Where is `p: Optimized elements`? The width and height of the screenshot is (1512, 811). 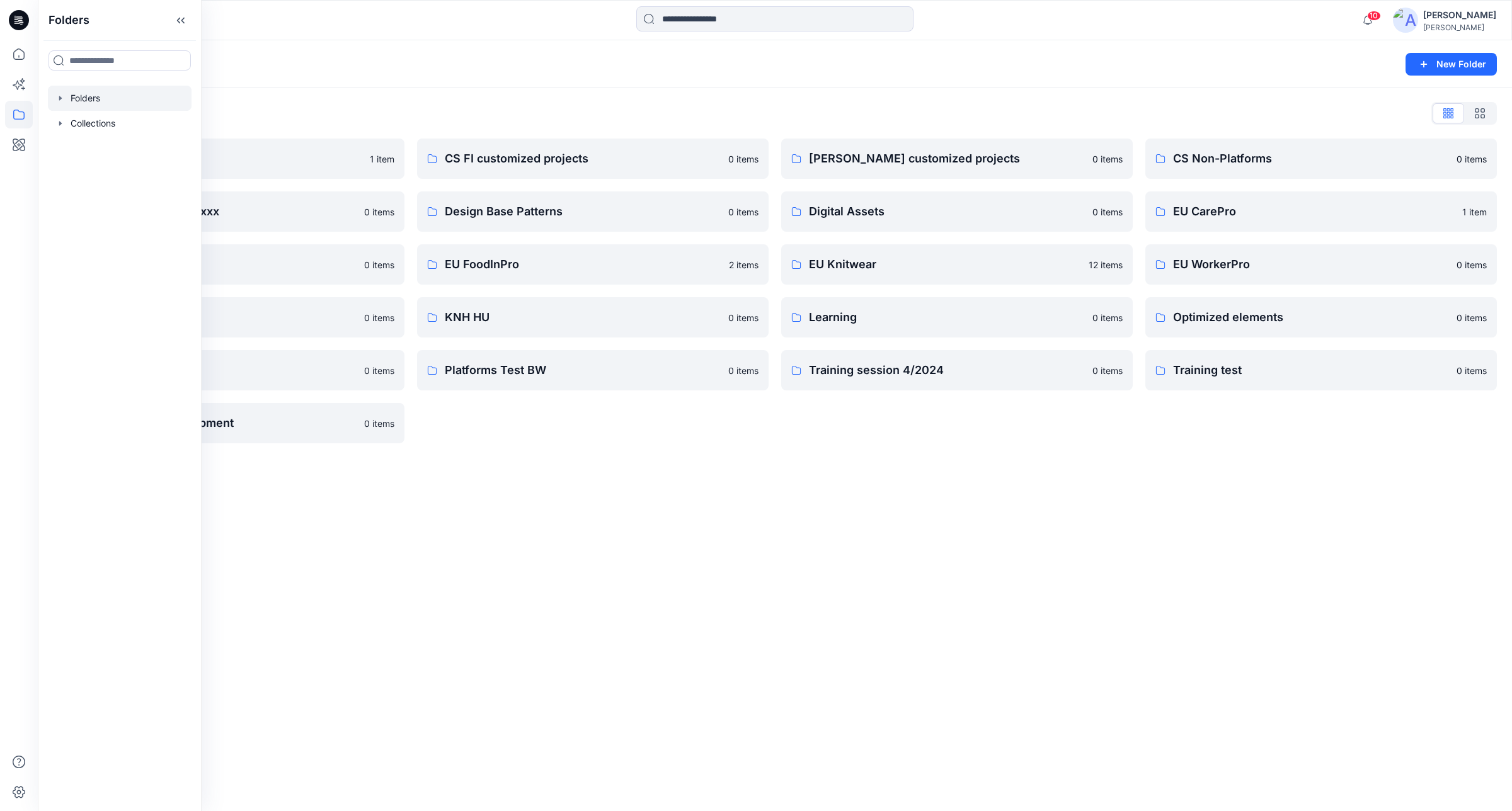
p: Optimized elements is located at coordinates (1311, 317).